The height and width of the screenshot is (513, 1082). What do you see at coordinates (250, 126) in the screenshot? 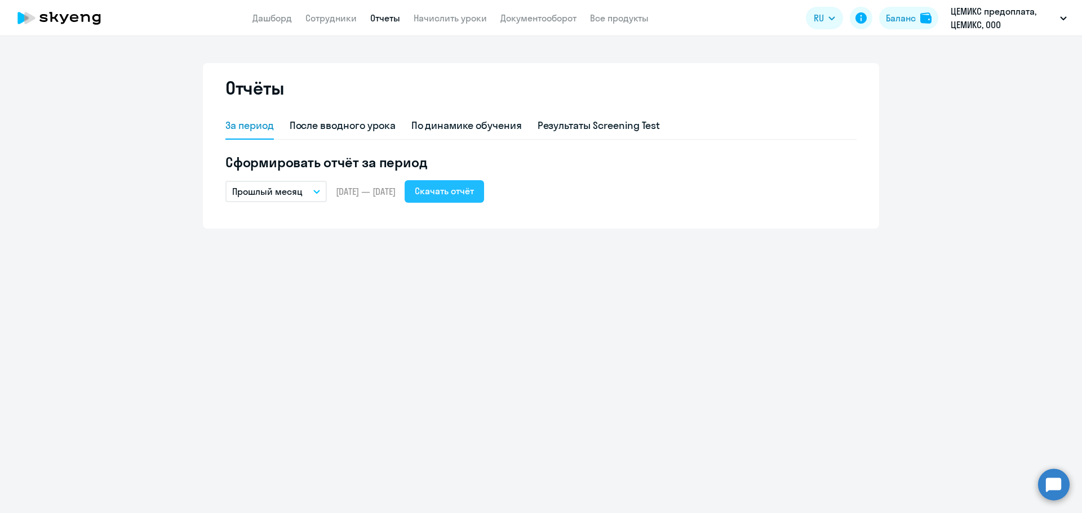
I see `div: За период` at bounding box center [250, 126].